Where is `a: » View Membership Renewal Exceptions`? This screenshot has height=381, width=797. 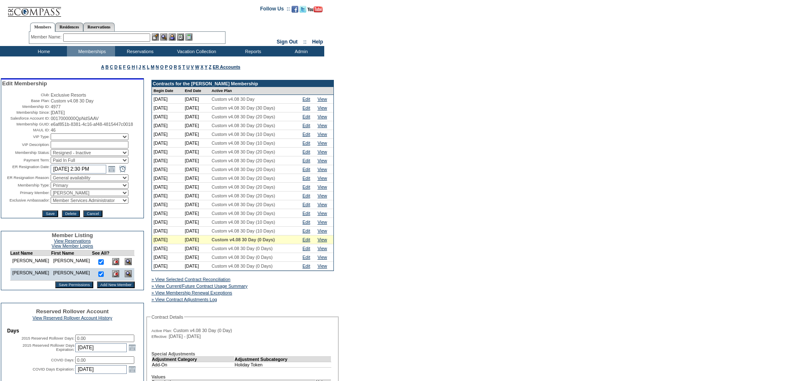 a: » View Membership Renewal Exceptions is located at coordinates (192, 293).